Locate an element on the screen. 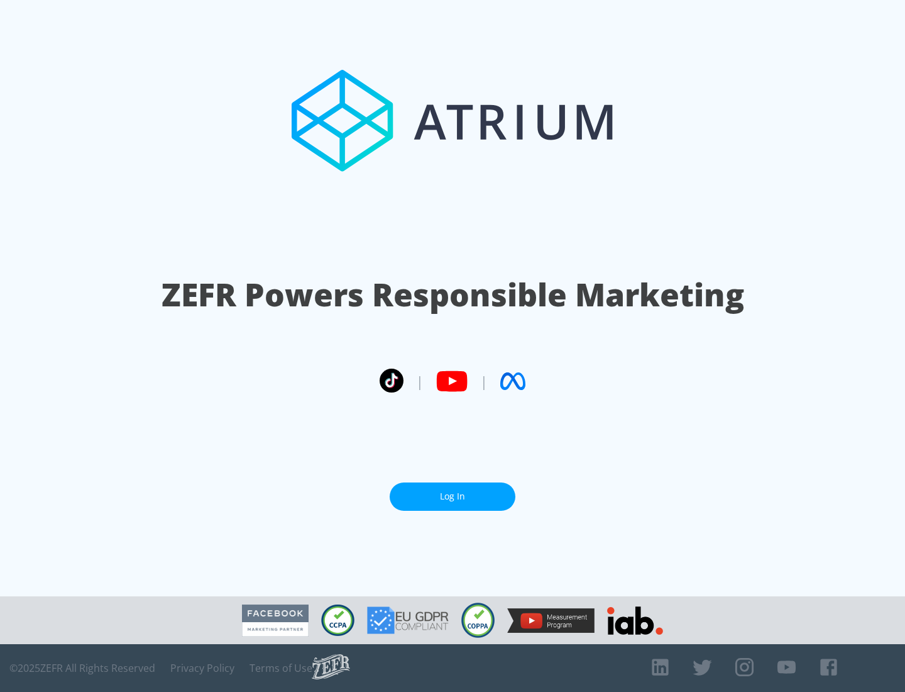  img: IAB is located at coordinates (635, 620).